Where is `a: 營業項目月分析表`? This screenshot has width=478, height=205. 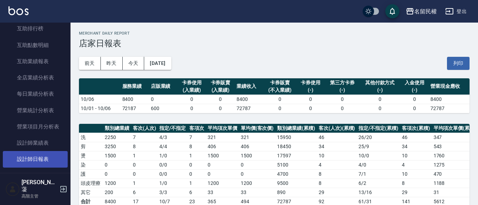 a: 營業項目月分析表 is located at coordinates (35, 126).